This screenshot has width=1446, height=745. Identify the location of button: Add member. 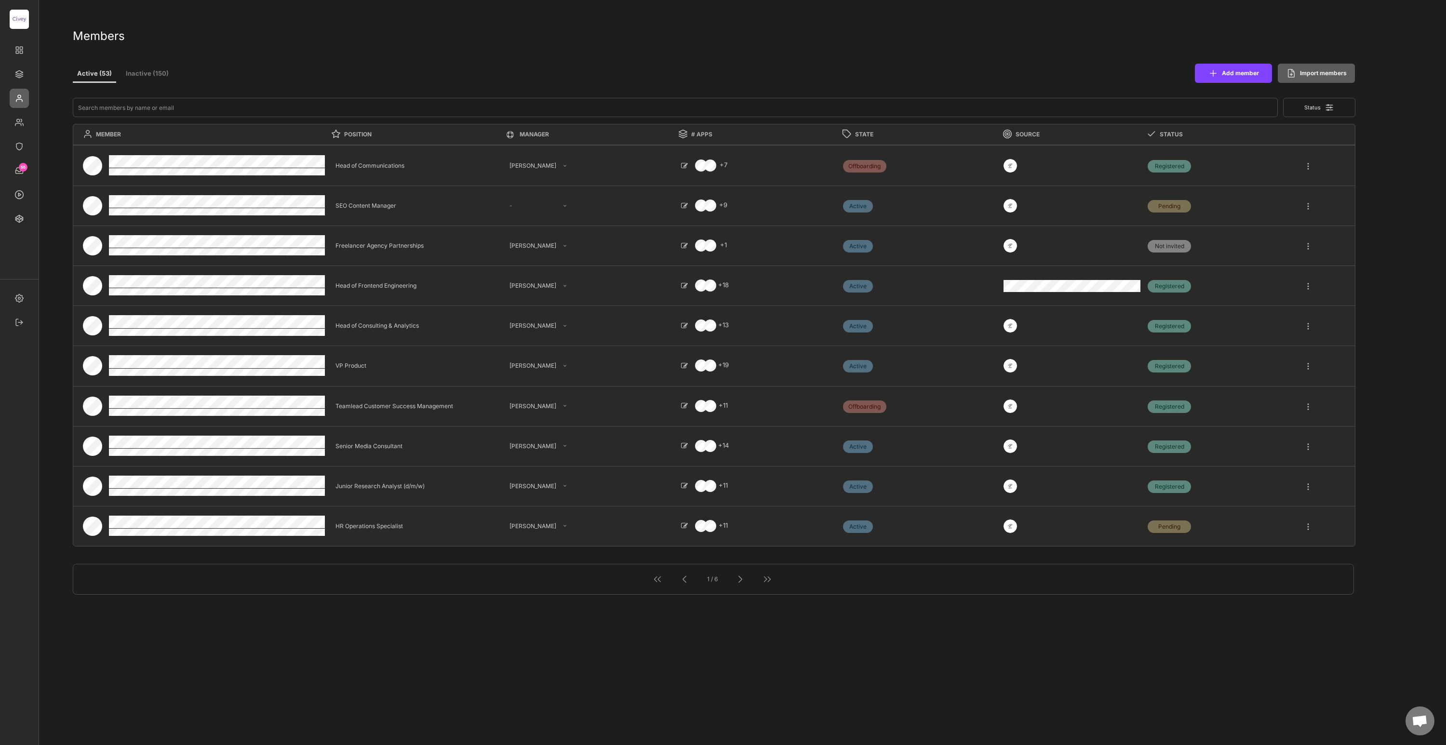
(1233, 73).